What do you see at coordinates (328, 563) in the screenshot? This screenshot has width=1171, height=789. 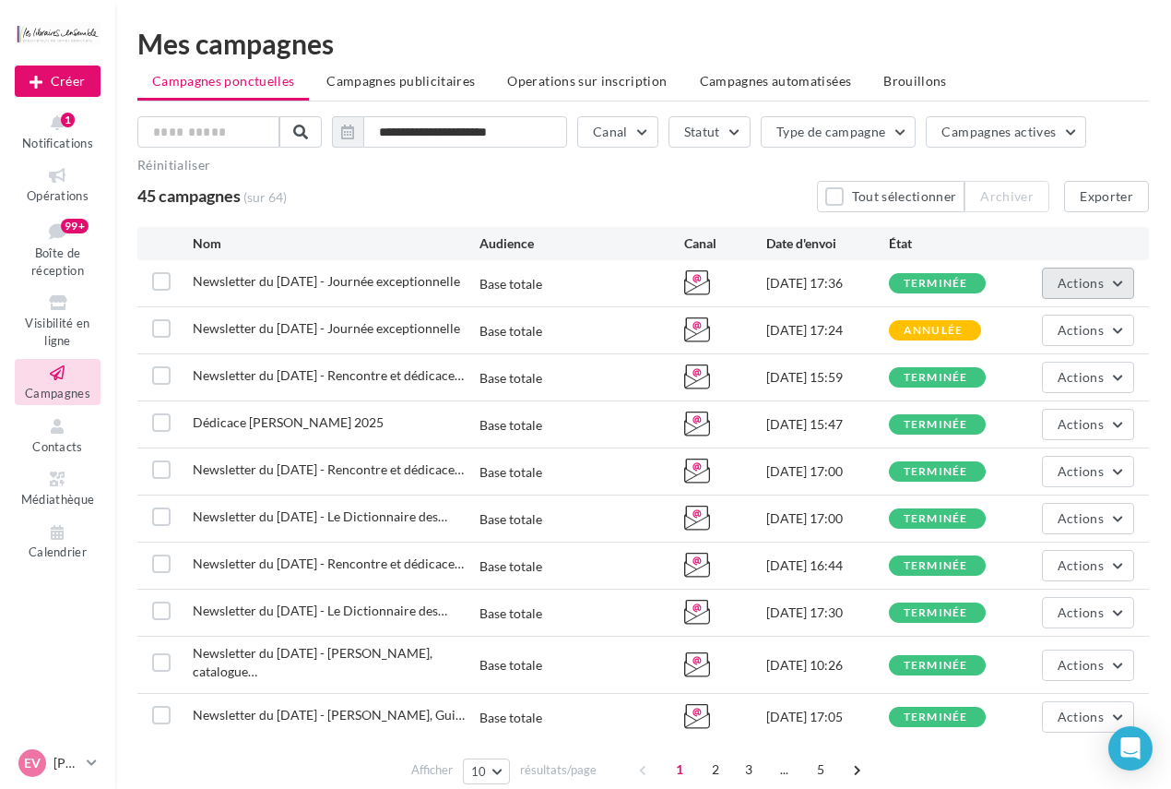 I see `span: Newsletter du 25/08/25 - Rencontre et dédicace avec Nadège Erika` at bounding box center [328, 563].